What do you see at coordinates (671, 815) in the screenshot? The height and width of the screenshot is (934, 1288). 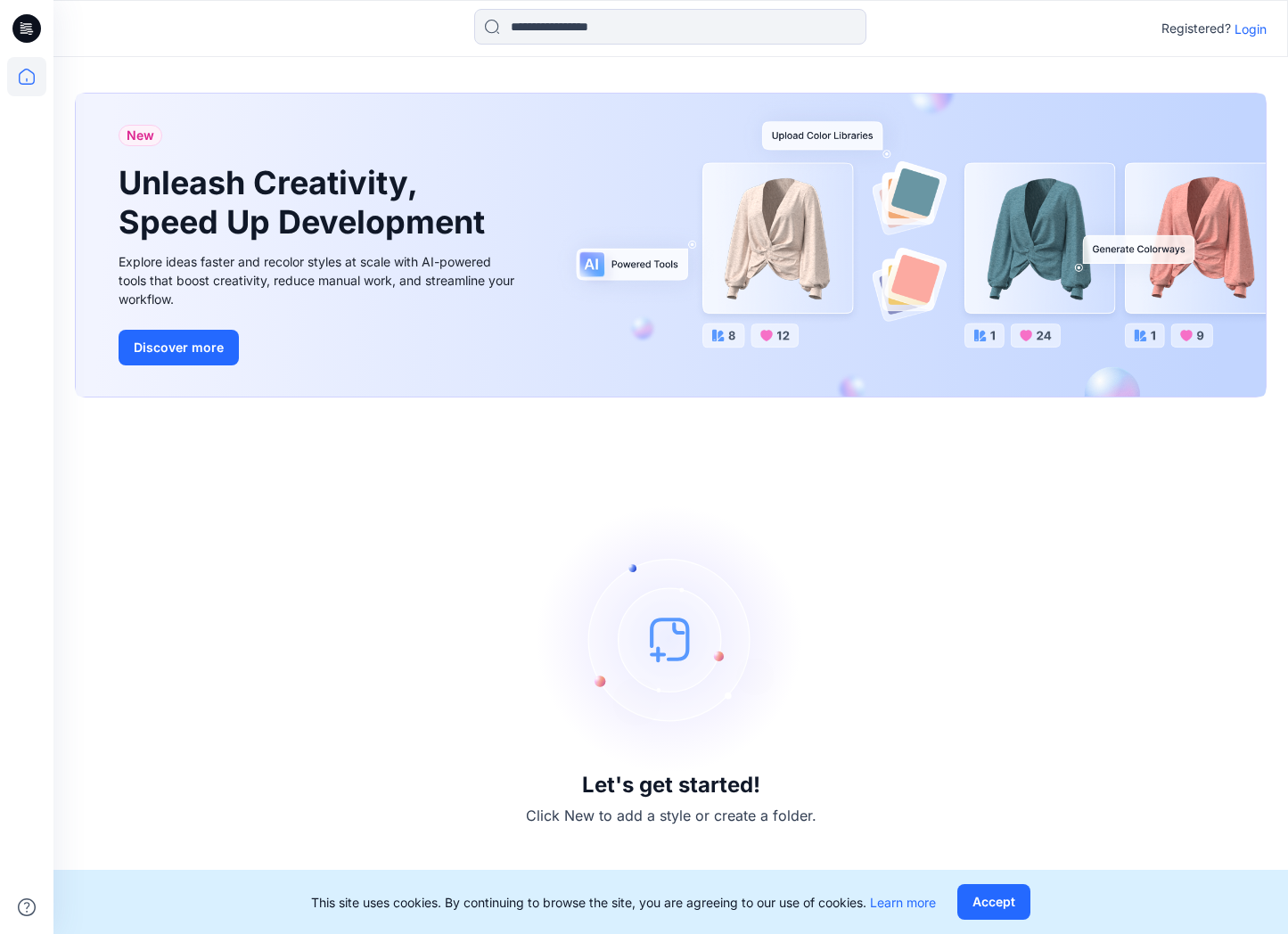 I see `p: Click New to add a style or create a folder.` at bounding box center [671, 815].